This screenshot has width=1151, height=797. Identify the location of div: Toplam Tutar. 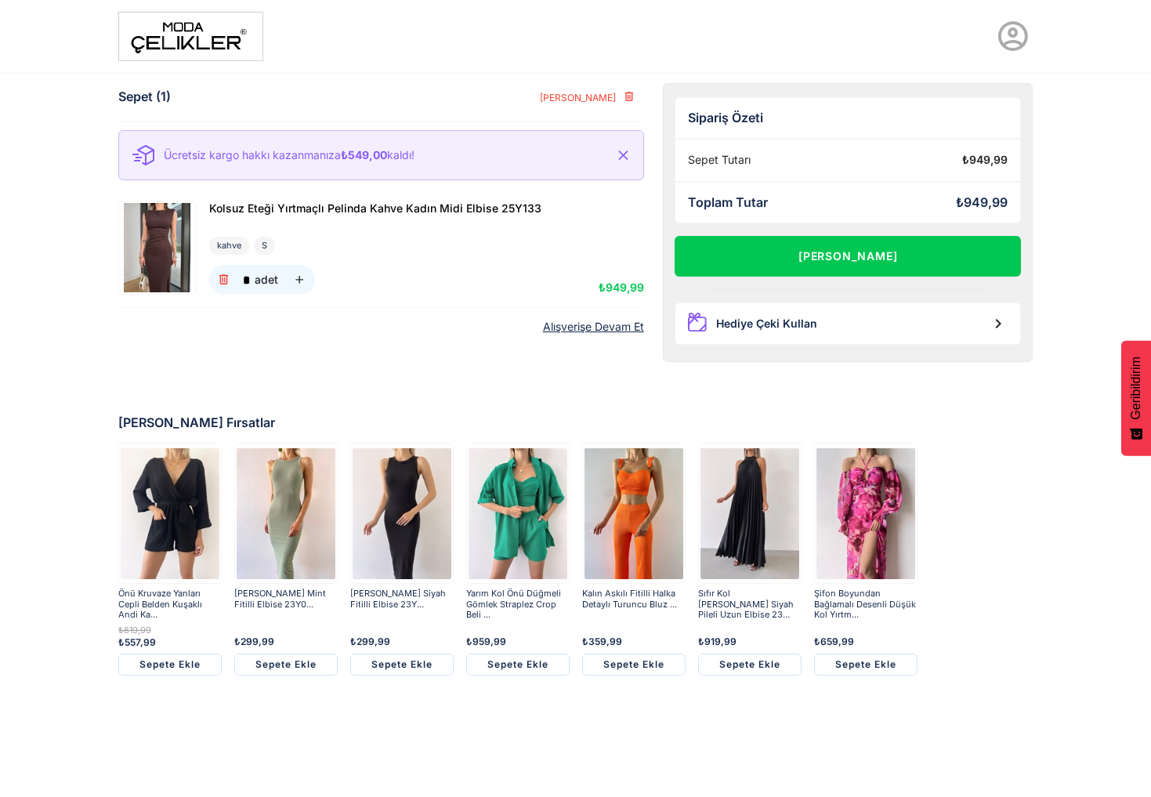
(728, 202).